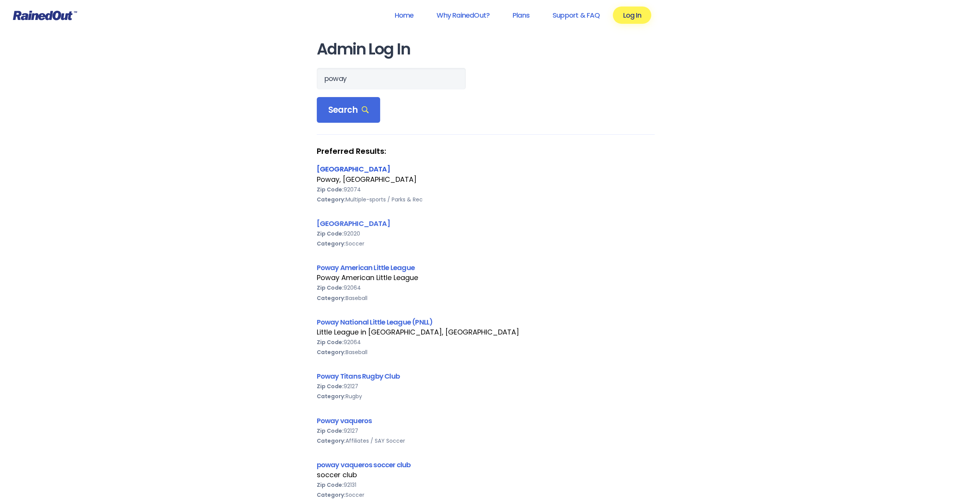 The height and width of the screenshot is (501, 971). I want to click on h1: Admin Log In, so click(486, 49).